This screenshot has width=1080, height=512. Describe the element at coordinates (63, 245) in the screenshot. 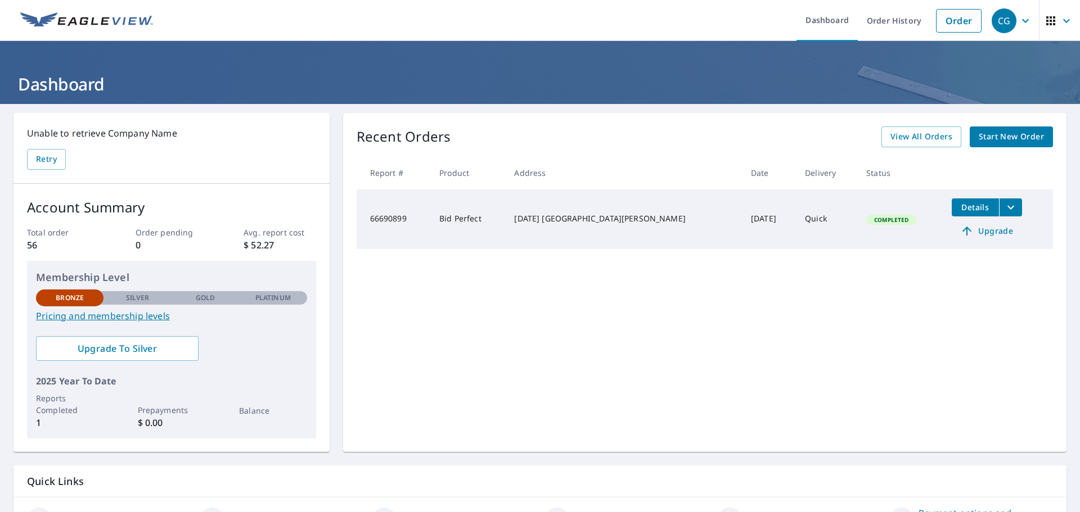

I see `p: 56` at that location.